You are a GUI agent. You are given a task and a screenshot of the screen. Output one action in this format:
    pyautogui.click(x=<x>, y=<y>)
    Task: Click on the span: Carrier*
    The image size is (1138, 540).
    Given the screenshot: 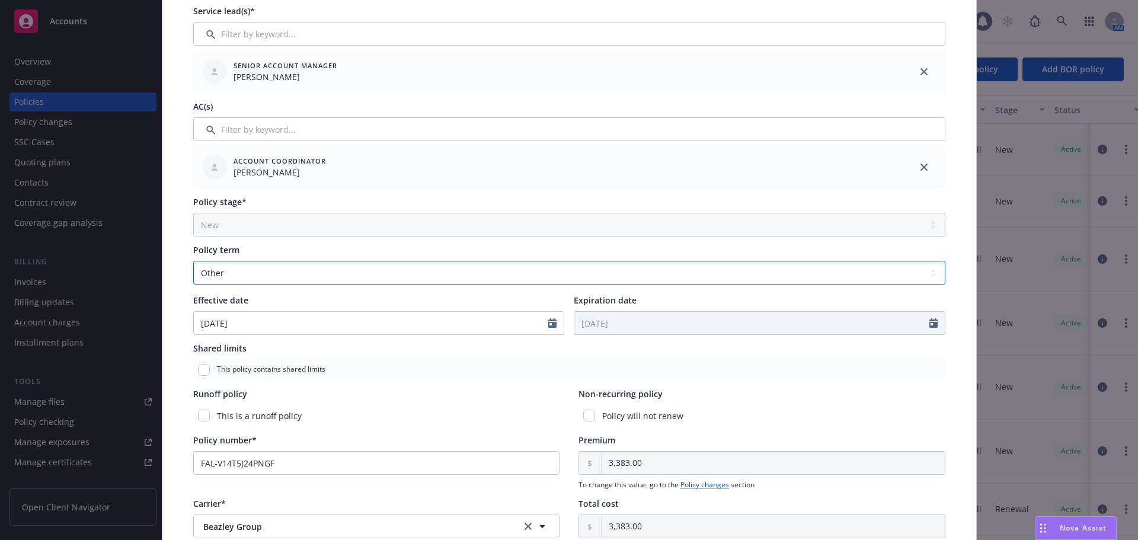 What is the action you would take?
    pyautogui.click(x=209, y=503)
    